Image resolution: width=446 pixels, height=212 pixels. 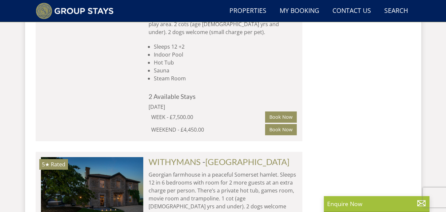 What do you see at coordinates (225, 54) in the screenshot?
I see `li: Indoor Pool` at bounding box center [225, 54].